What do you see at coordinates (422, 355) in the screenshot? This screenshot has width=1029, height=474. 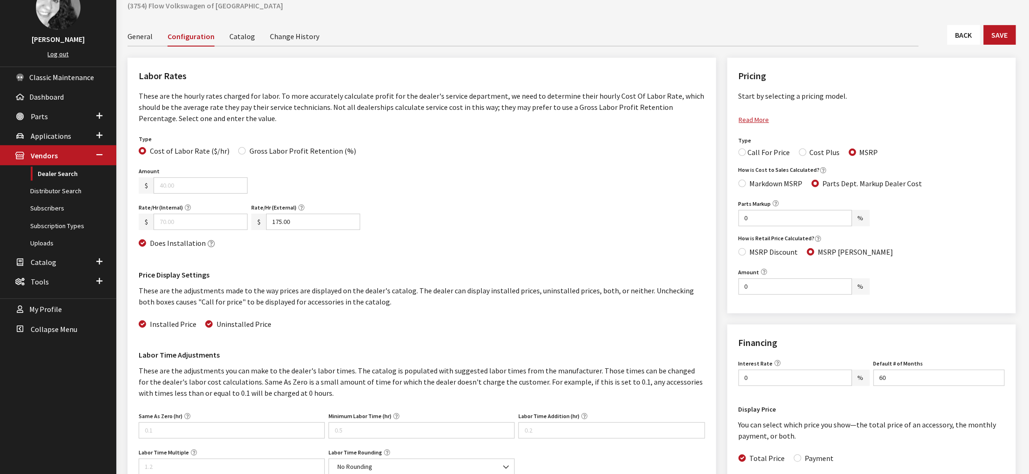 I see `h3: Labor Time Adjustments` at bounding box center [422, 355].